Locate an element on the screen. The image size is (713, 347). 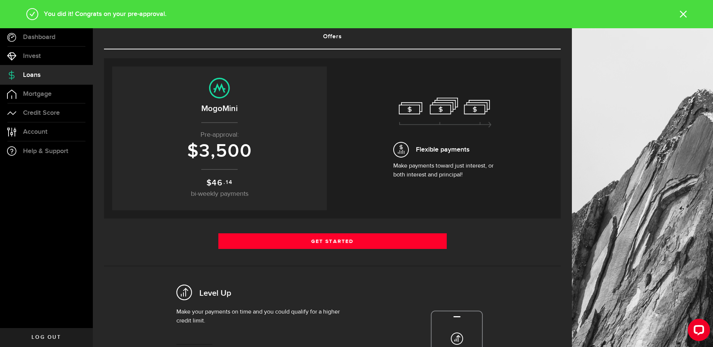
h2: MogoMini is located at coordinates (219, 108).